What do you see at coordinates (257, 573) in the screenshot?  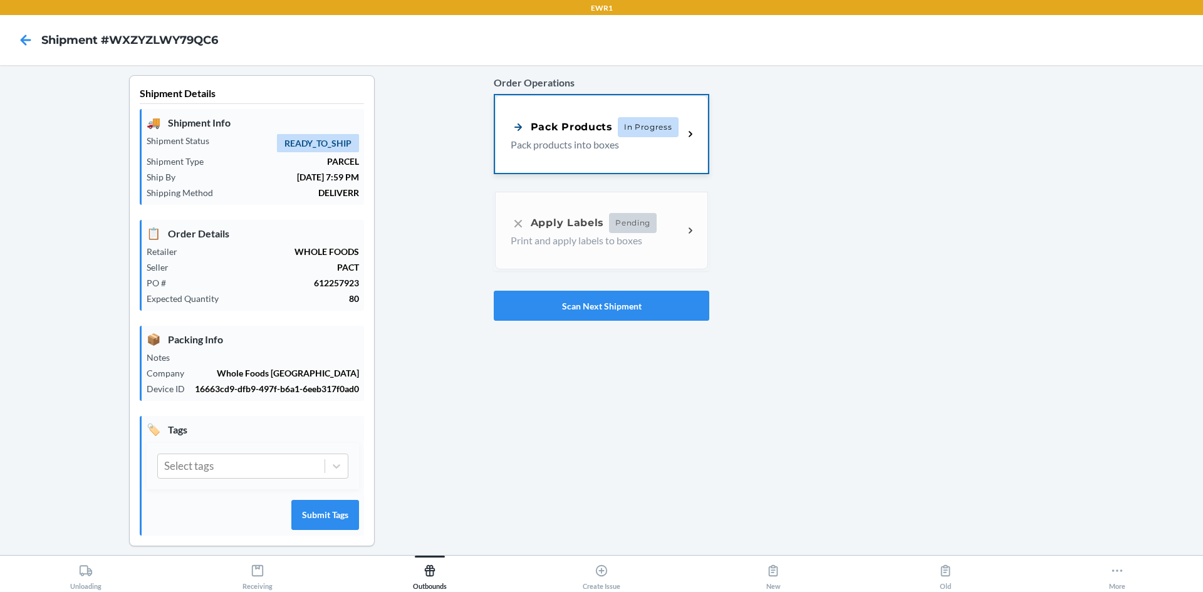 I see `button: Receiving` at bounding box center [257, 573].